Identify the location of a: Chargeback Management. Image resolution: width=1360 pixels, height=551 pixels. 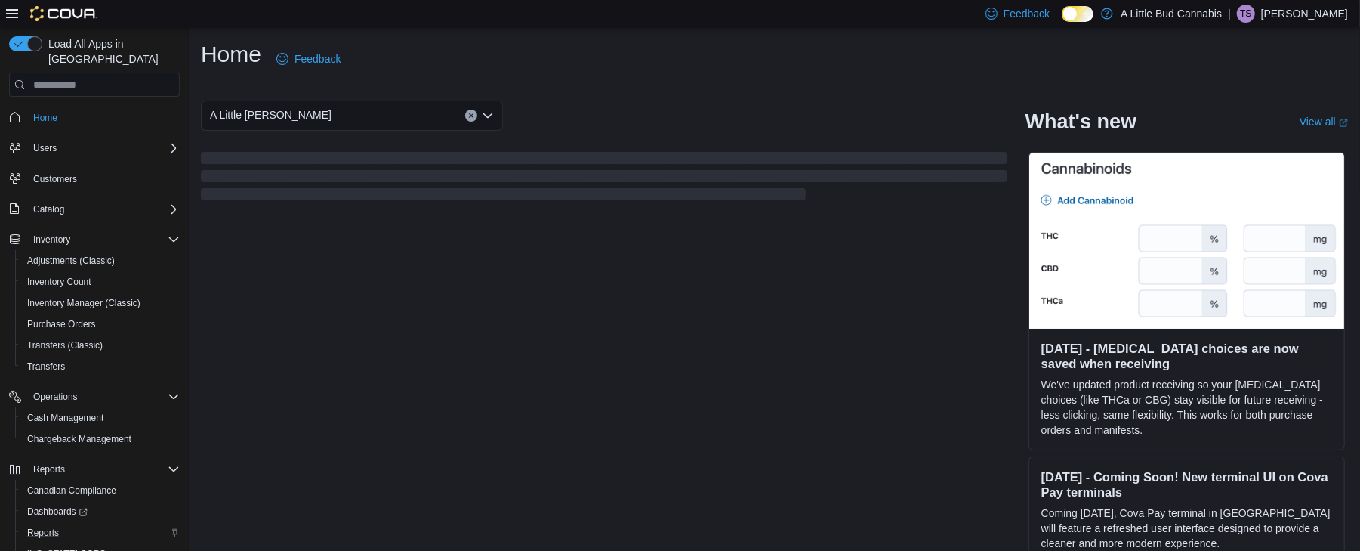
(79, 439).